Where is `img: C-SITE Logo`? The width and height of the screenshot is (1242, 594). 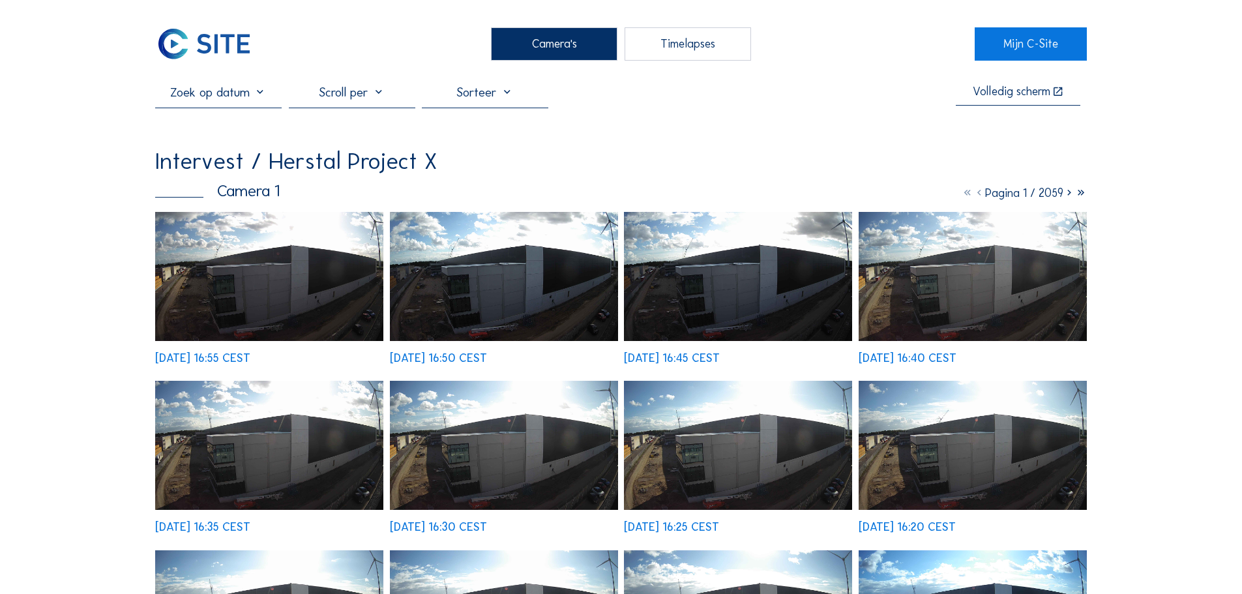
img: C-SITE Logo is located at coordinates (204, 44).